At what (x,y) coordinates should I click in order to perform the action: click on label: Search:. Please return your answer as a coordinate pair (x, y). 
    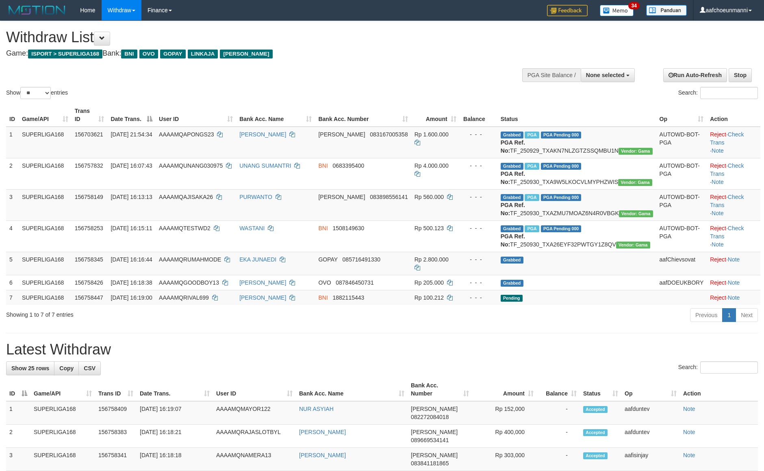
    Looking at the image, I should click on (718, 368).